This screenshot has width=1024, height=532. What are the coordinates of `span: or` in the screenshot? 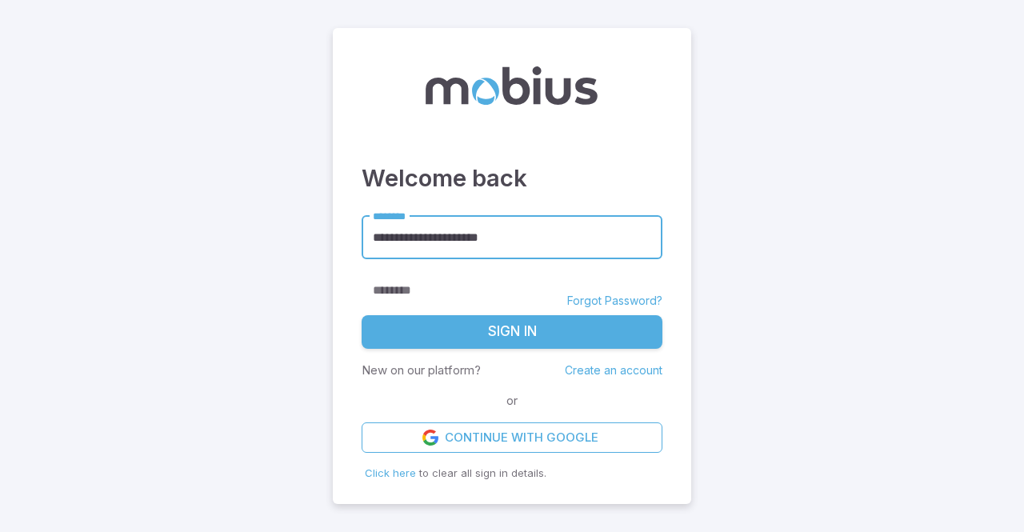 It's located at (512, 401).